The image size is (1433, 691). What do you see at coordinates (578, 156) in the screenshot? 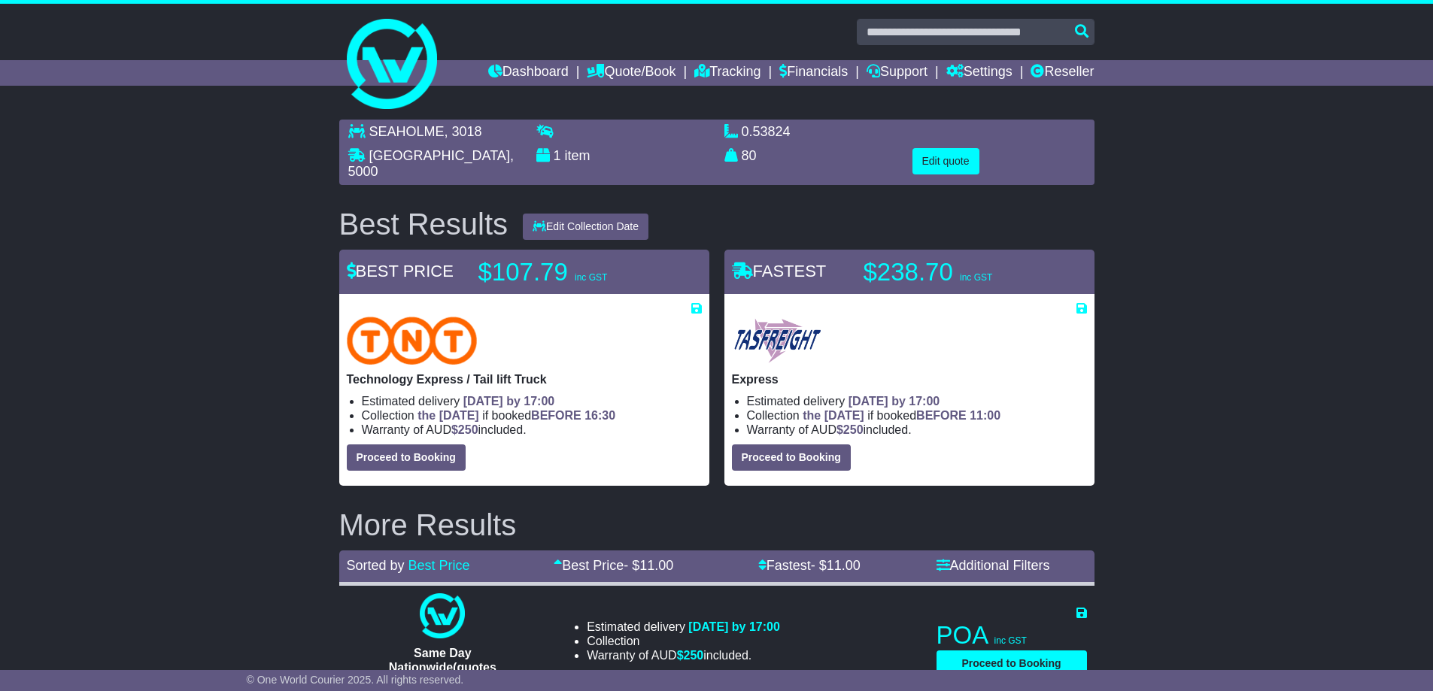
I see `span: item` at bounding box center [578, 156].